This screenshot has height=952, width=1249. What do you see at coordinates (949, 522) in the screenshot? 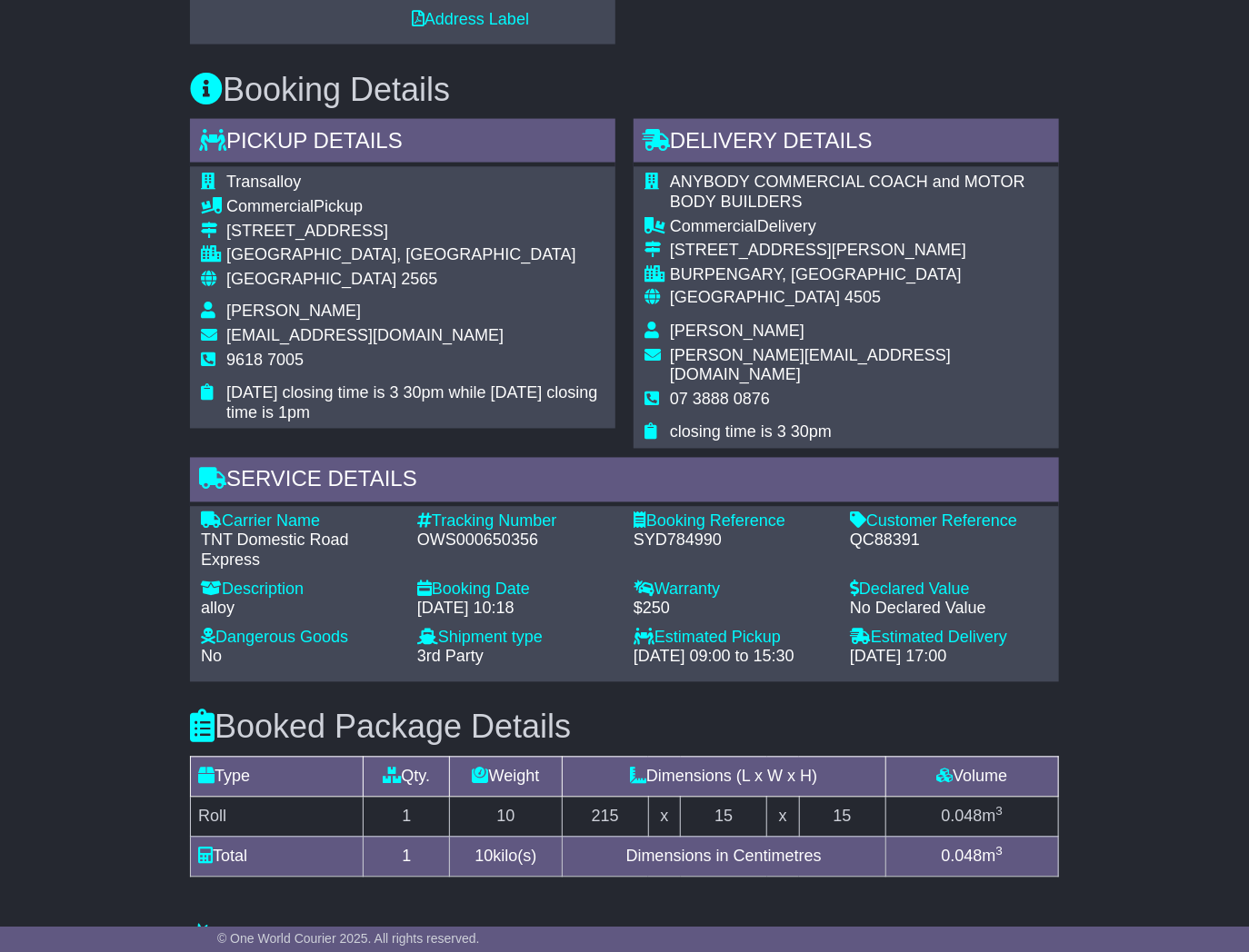
I see `div: Customer Reference` at bounding box center [949, 522].